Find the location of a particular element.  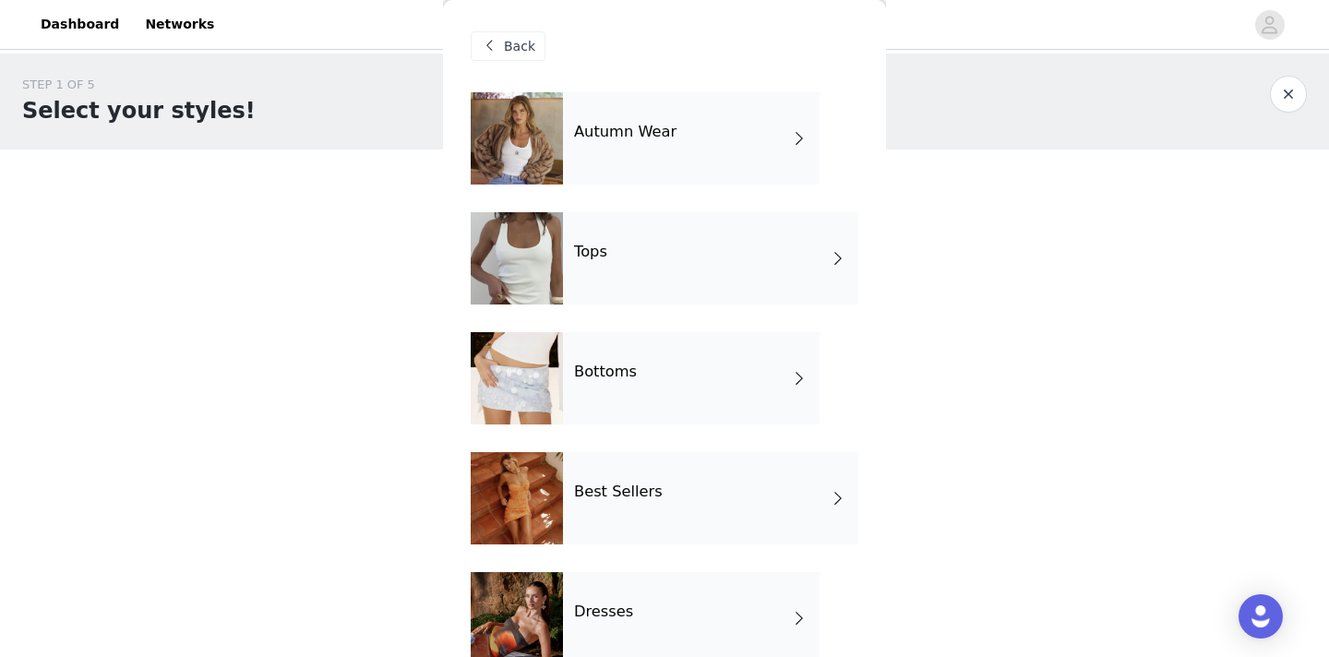

h4: Tops is located at coordinates (591, 252).